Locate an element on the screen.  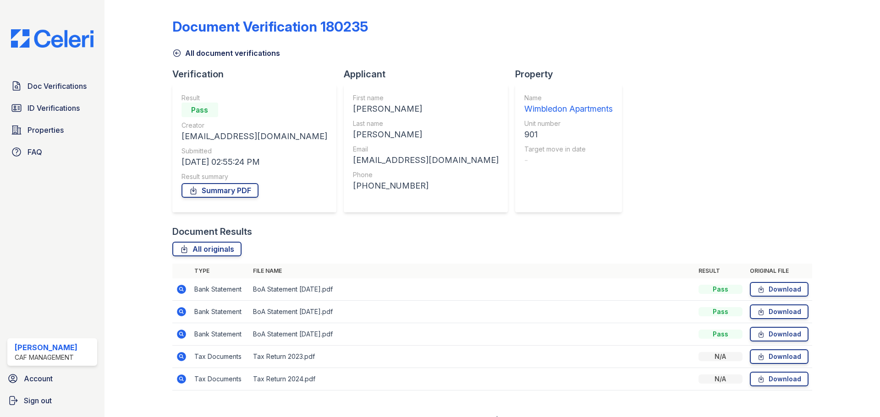
td: Tax Return 2024.pdf is located at coordinates (472, 379).